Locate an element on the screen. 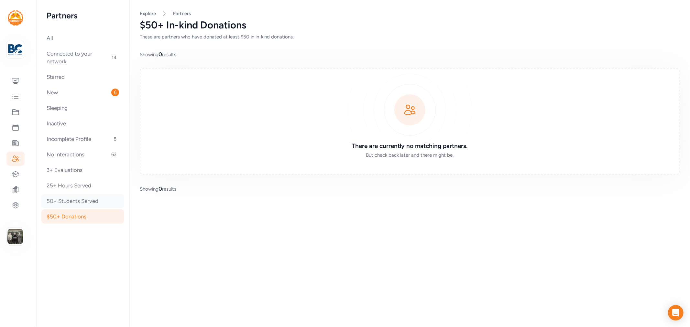 Image resolution: width=690 pixels, height=327 pixels. h3: There are currently no matching partners. is located at coordinates (410, 146).